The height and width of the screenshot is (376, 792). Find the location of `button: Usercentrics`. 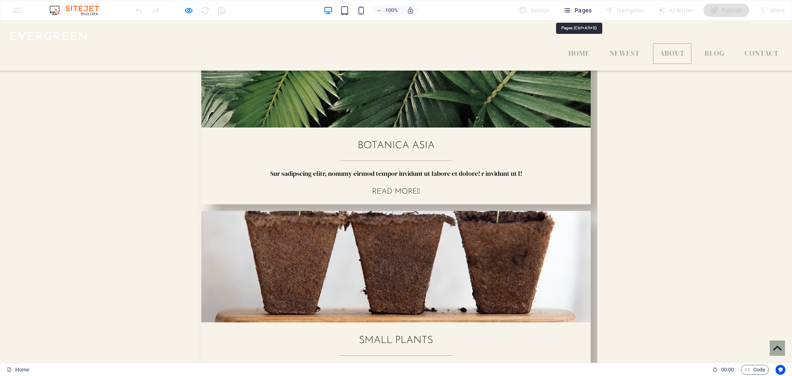

button: Usercentrics is located at coordinates (781, 370).